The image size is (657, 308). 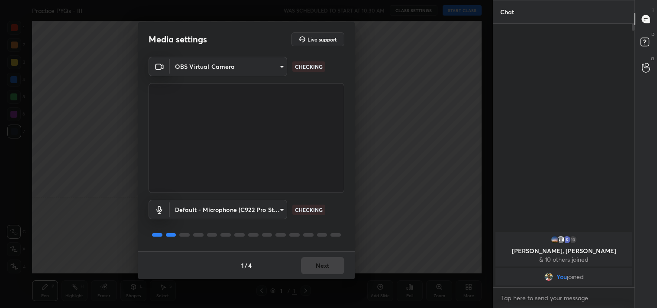 What do you see at coordinates (564, 259) in the screenshot?
I see `div: grid` at bounding box center [564, 259].